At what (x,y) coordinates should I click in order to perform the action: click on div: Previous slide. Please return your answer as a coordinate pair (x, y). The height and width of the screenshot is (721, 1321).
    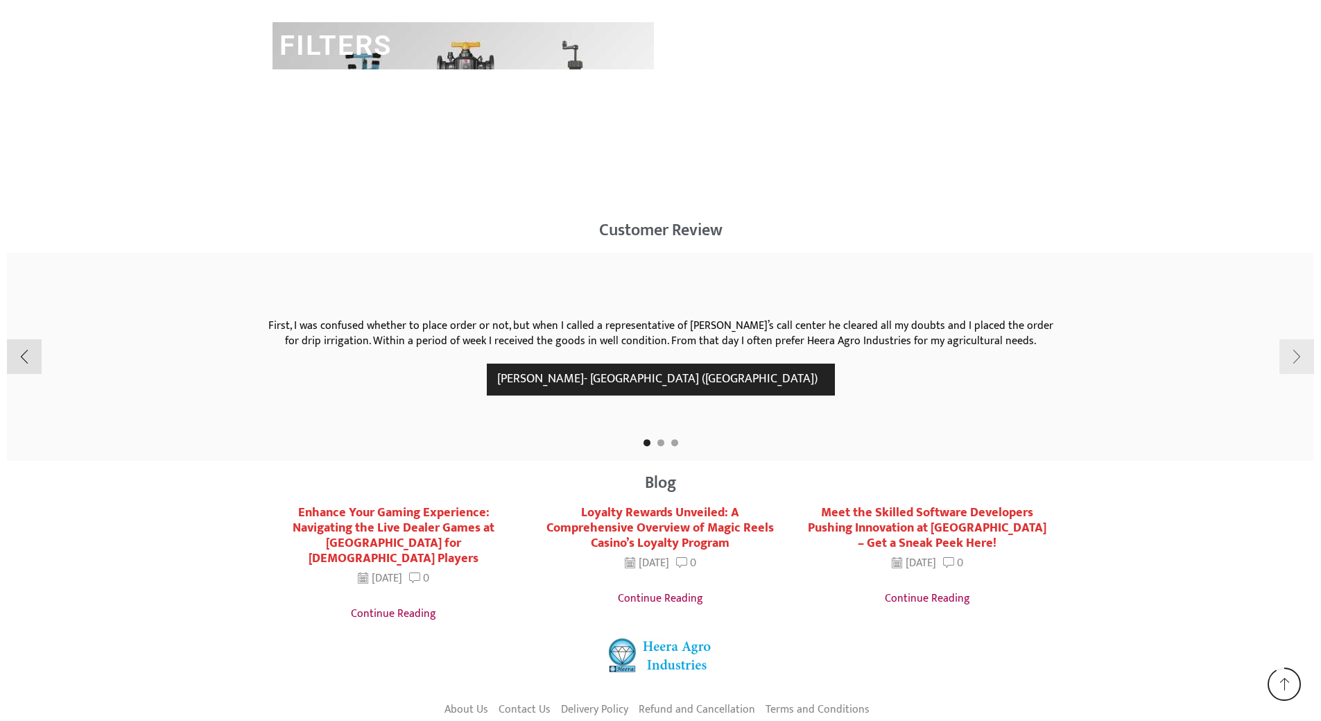
    Looking at the image, I should click on (24, 357).